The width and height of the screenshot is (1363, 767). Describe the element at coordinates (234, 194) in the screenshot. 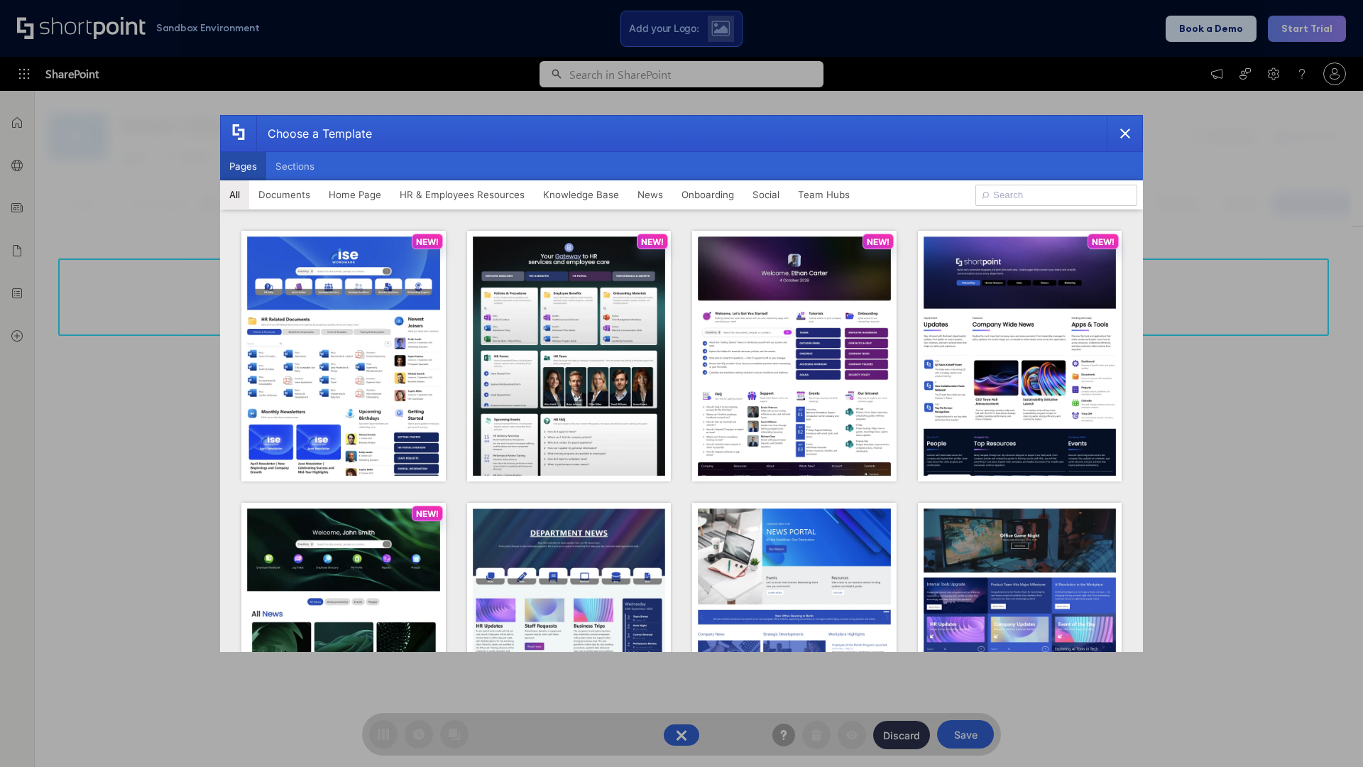

I see `button: All` at that location.